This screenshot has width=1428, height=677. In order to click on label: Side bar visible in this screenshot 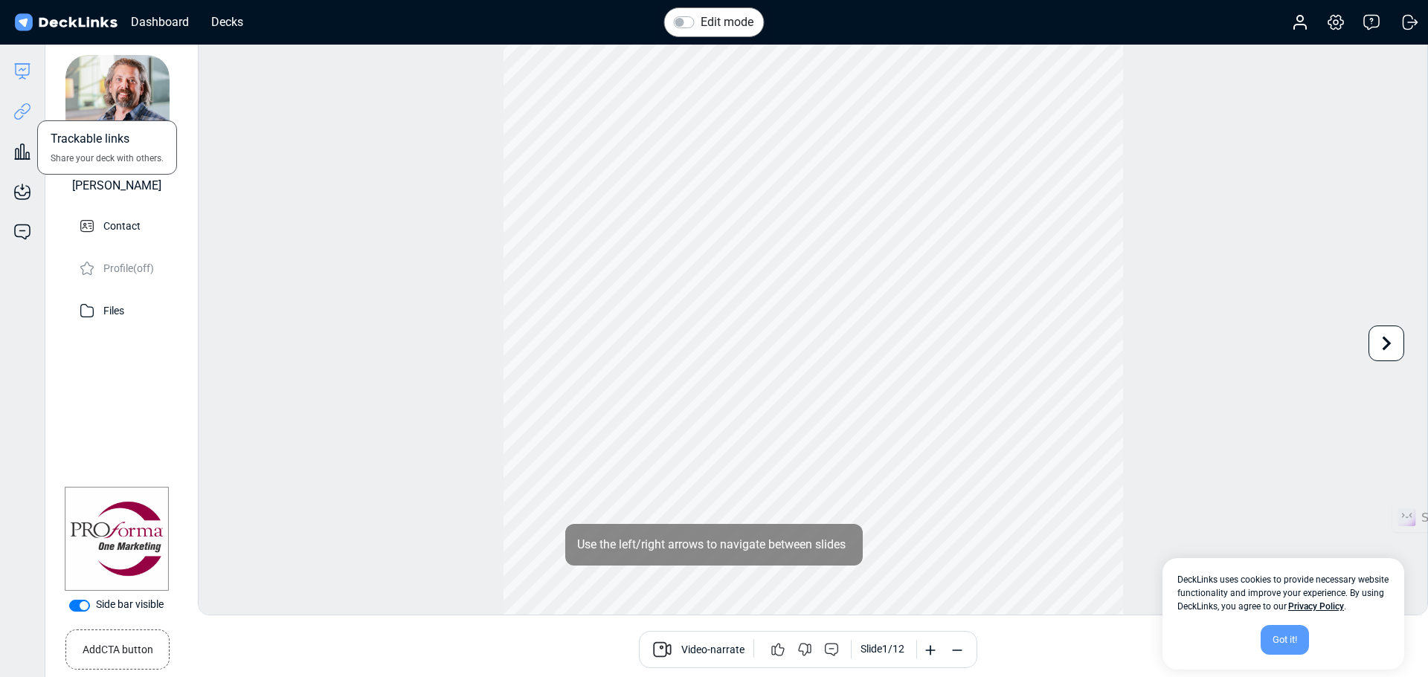, I will do `click(129, 604)`.